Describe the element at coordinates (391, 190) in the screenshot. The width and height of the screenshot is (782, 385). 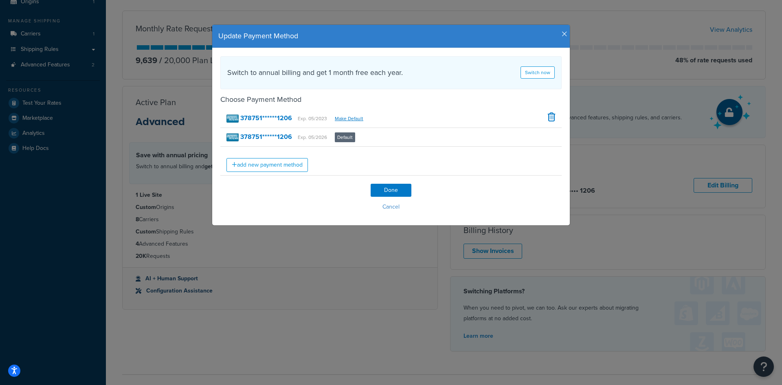
I see `input: Done` at that location.